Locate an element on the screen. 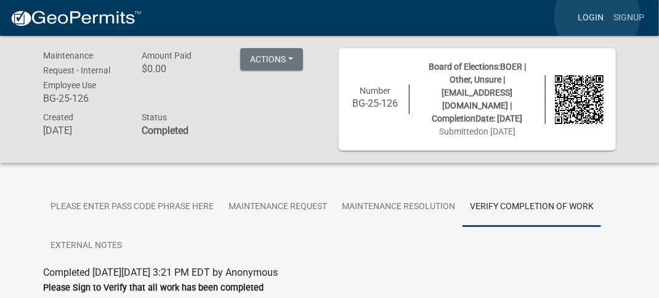 The image size is (659, 298). img: QR code is located at coordinates (579, 99).